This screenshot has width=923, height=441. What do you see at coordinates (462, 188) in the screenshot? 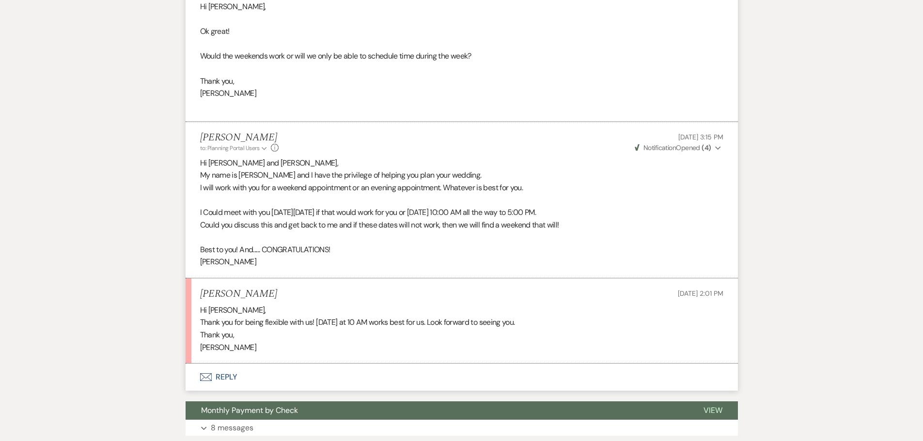
I see `p: I will work with you for a weekend appointment or an evening appointment. Whatever is best for you.` at bounding box center [462, 188].